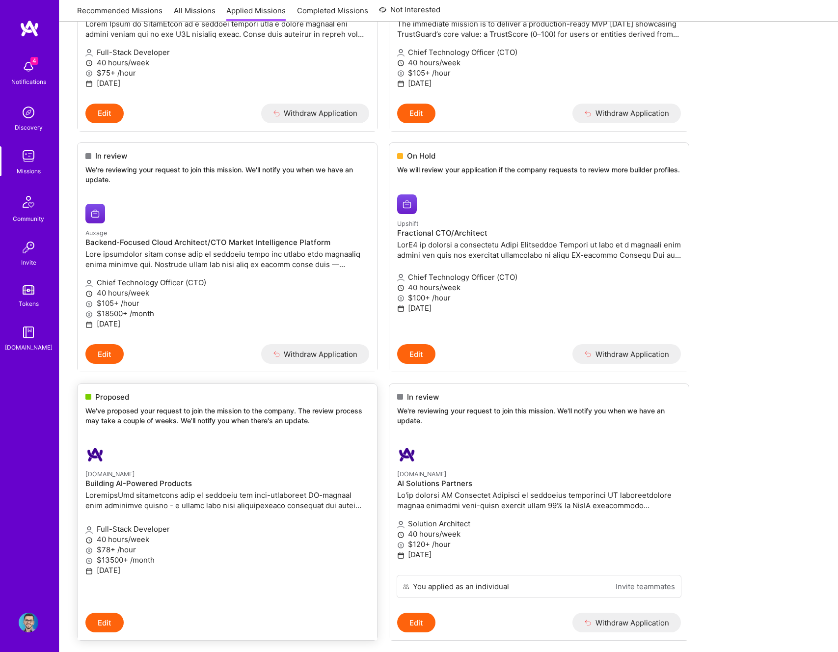 This screenshot has height=652, width=838. Describe the element at coordinates (227, 560) in the screenshot. I see `p: $13500+ /month` at that location.